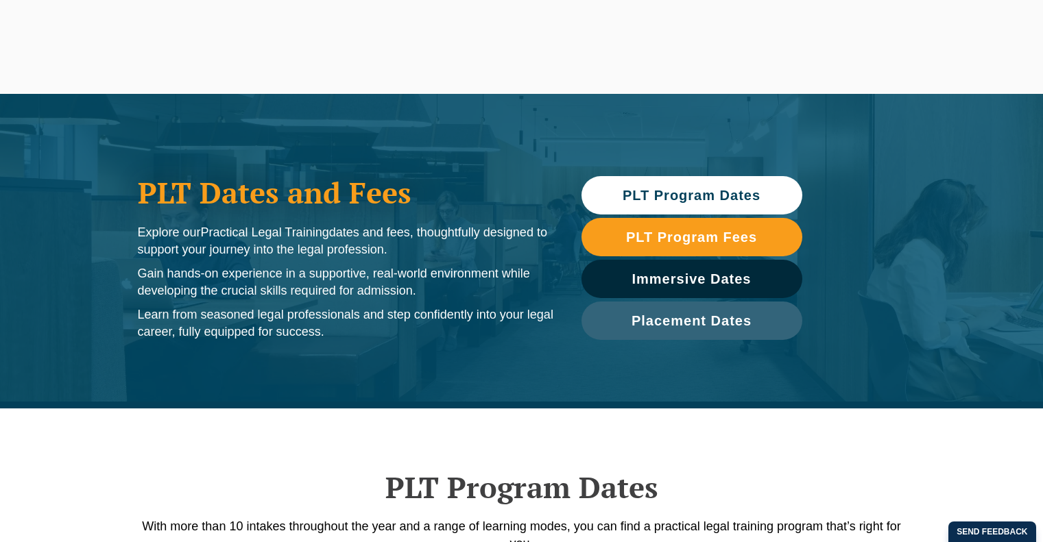 The image size is (1043, 542). What do you see at coordinates (346, 282) in the screenshot?
I see `p: Gain hands-on experience in a supportive, real-world environment while developing the crucial ski...` at bounding box center [346, 282].